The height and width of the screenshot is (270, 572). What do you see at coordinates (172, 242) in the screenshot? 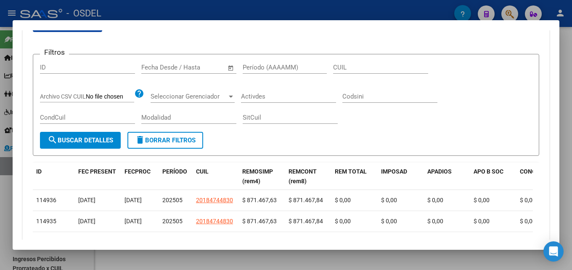
I see `span: 202504` at bounding box center [172, 242].